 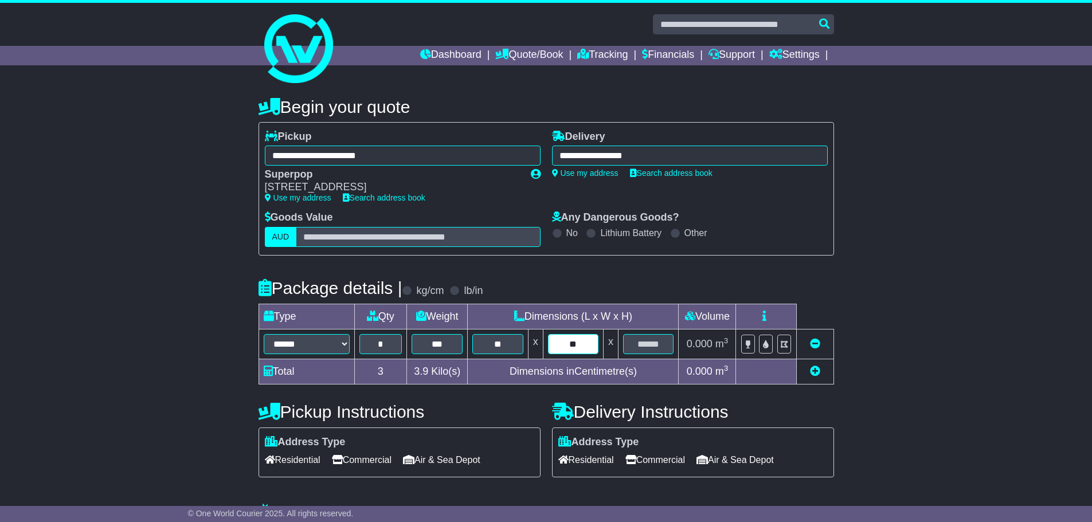 I want to click on a: Settings, so click(x=795, y=56).